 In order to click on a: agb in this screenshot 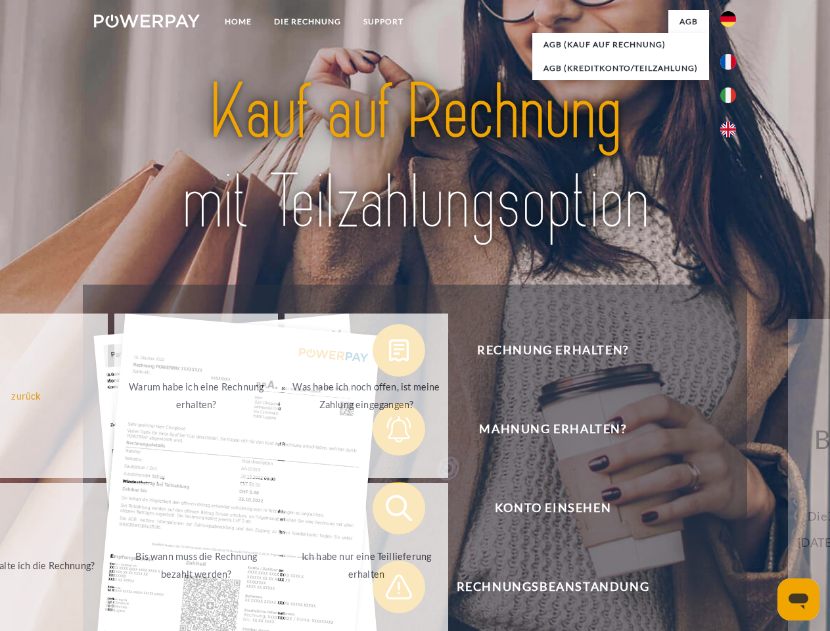, I will do `click(688, 22)`.